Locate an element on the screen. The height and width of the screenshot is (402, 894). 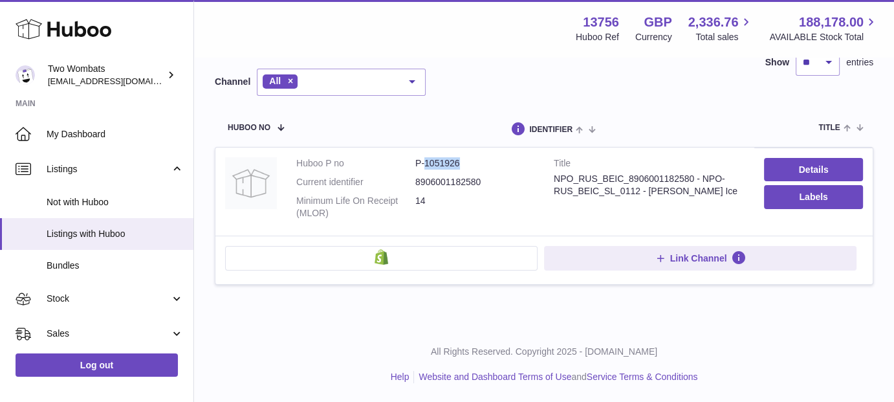
div: Huboo Ref is located at coordinates (597, 37).